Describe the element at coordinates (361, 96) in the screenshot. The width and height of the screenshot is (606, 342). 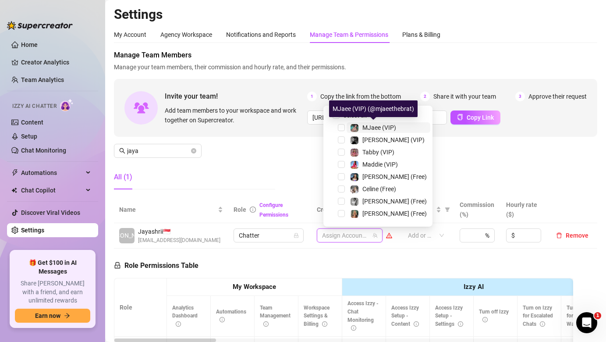
I see `span: Copy the link from the bottom` at that location.